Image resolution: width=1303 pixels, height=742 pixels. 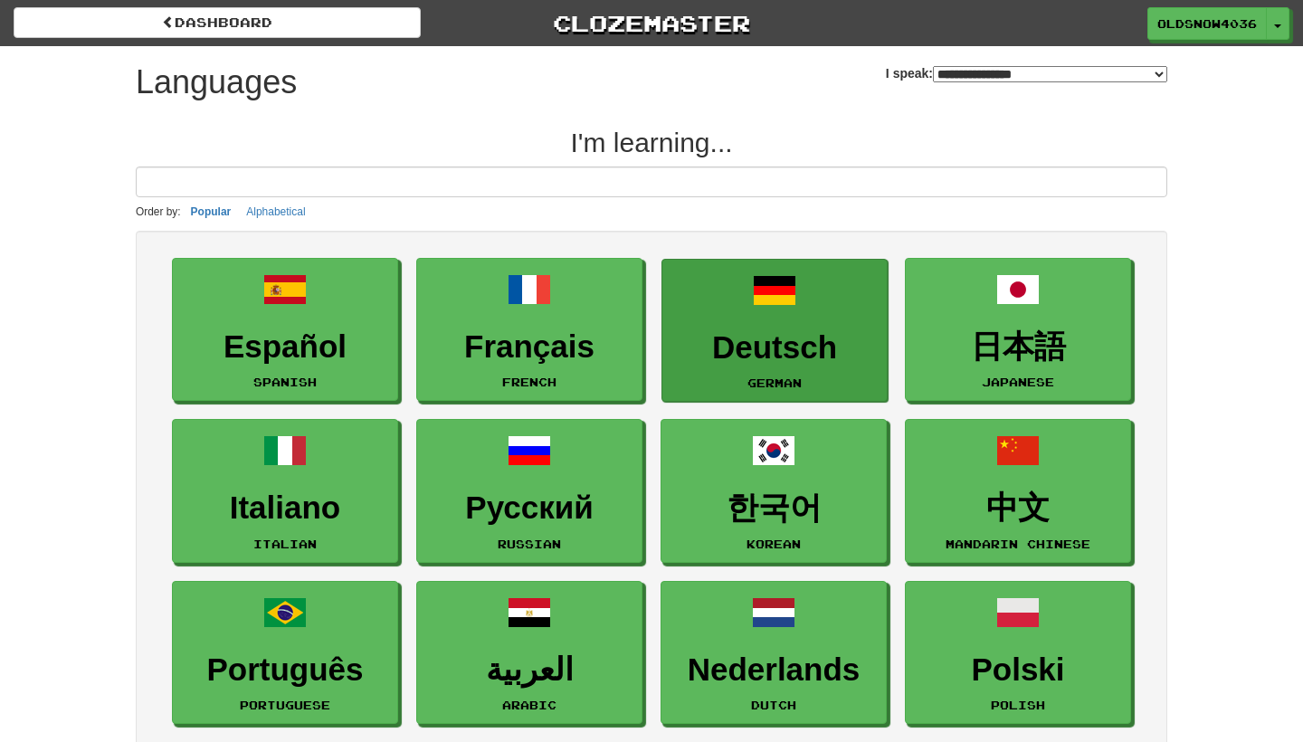 What do you see at coordinates (529, 705) in the screenshot?
I see `small: Arabic` at bounding box center [529, 705].